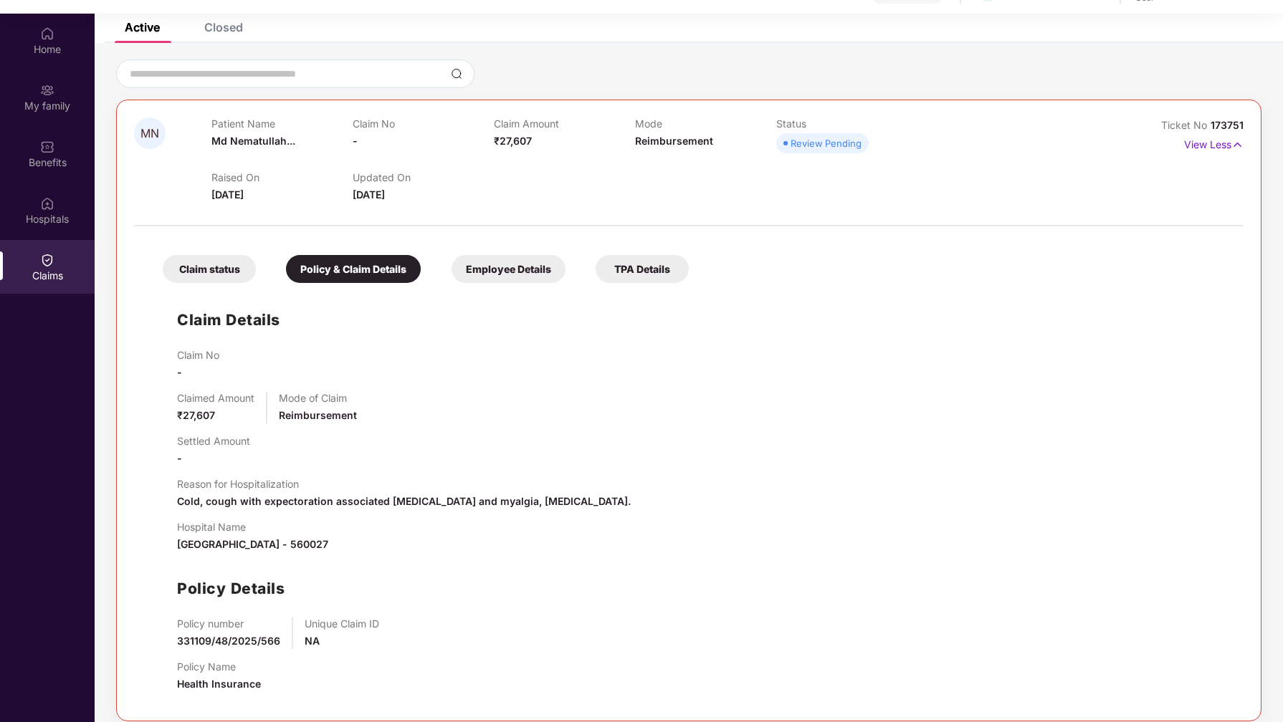 The image size is (1283, 722). I want to click on h1: Policy Details, so click(231, 588).